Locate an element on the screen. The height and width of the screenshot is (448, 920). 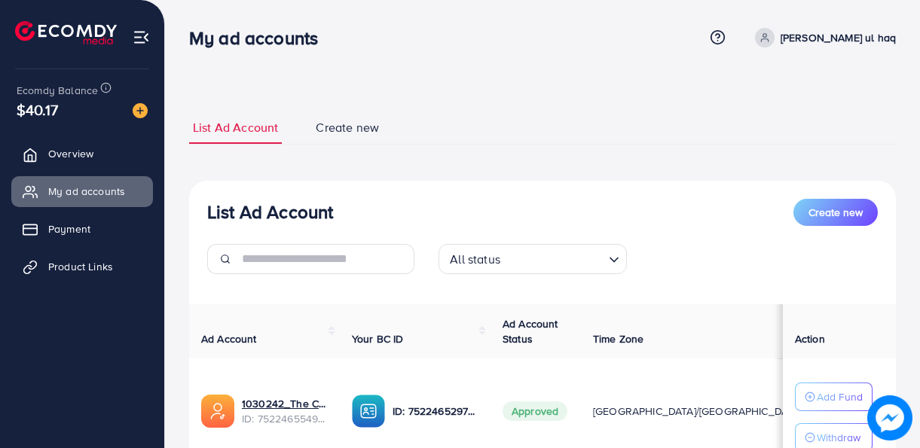
a: My ad accounts is located at coordinates (82, 191).